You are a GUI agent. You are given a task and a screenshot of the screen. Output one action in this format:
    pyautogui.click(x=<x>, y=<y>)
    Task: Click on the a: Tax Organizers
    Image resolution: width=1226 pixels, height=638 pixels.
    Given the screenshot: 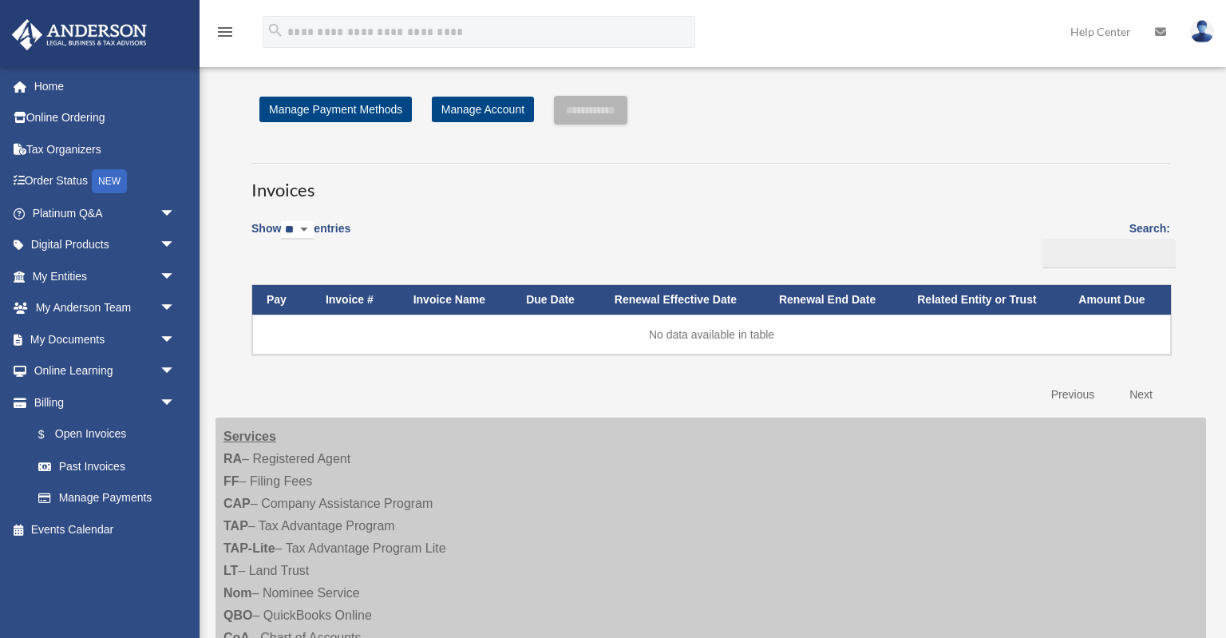 What is the action you would take?
    pyautogui.click(x=105, y=149)
    